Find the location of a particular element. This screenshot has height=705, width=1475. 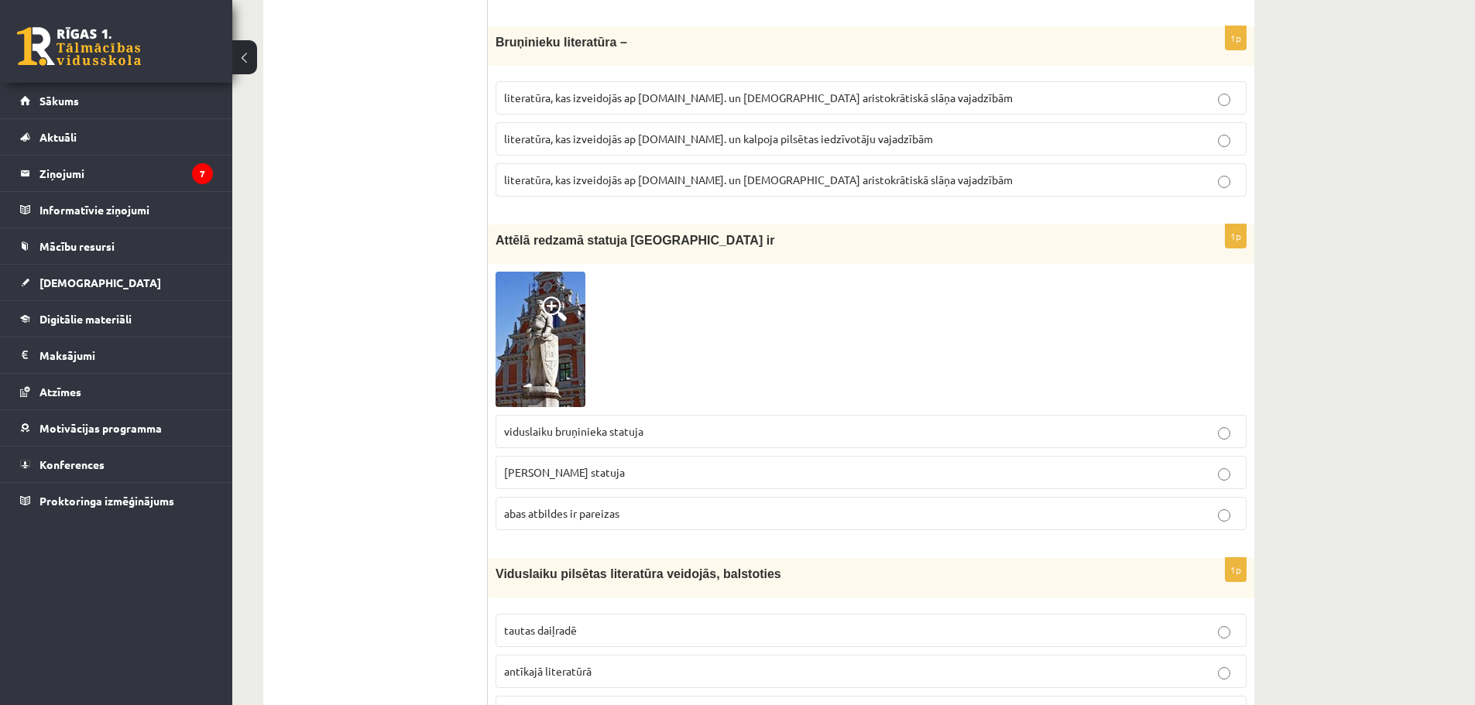

span: Bruņinieku literatūra – is located at coordinates (561, 42).